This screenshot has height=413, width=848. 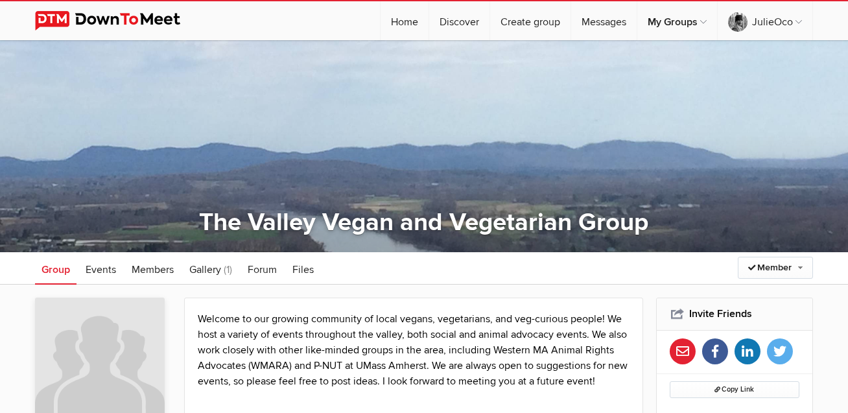 What do you see at coordinates (735, 390) in the screenshot?
I see `button: Copy Link` at bounding box center [735, 390].